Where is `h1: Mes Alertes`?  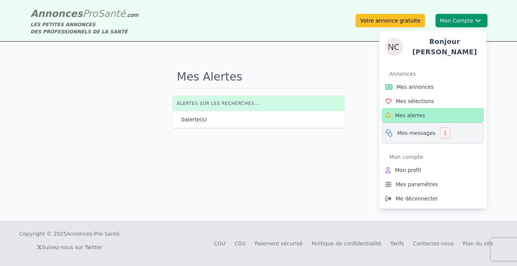 h1: Mes Alertes is located at coordinates (258, 77).